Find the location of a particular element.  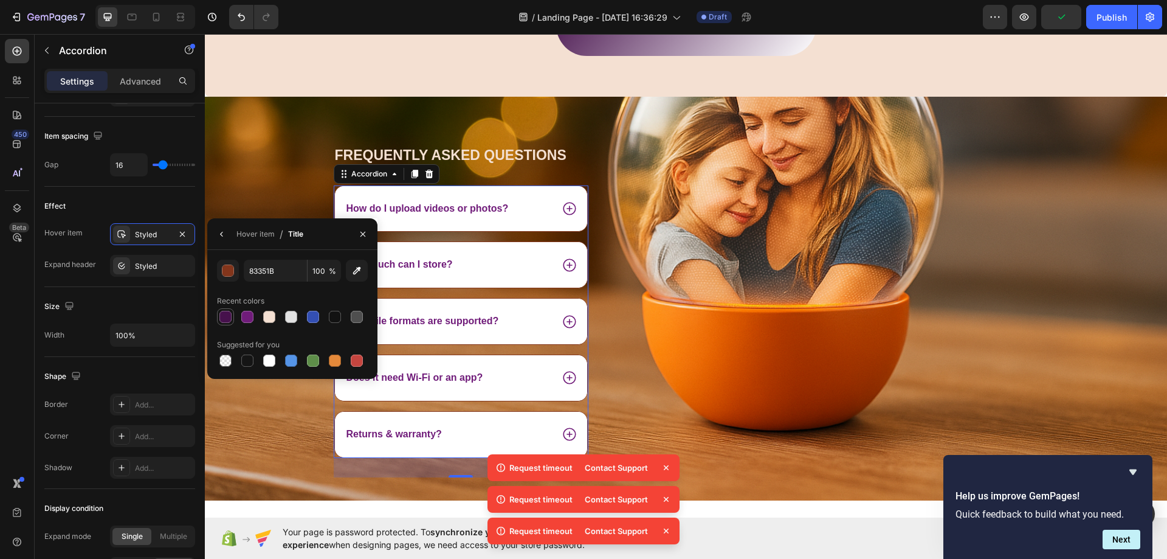

div: Display condition is located at coordinates (74, 508).